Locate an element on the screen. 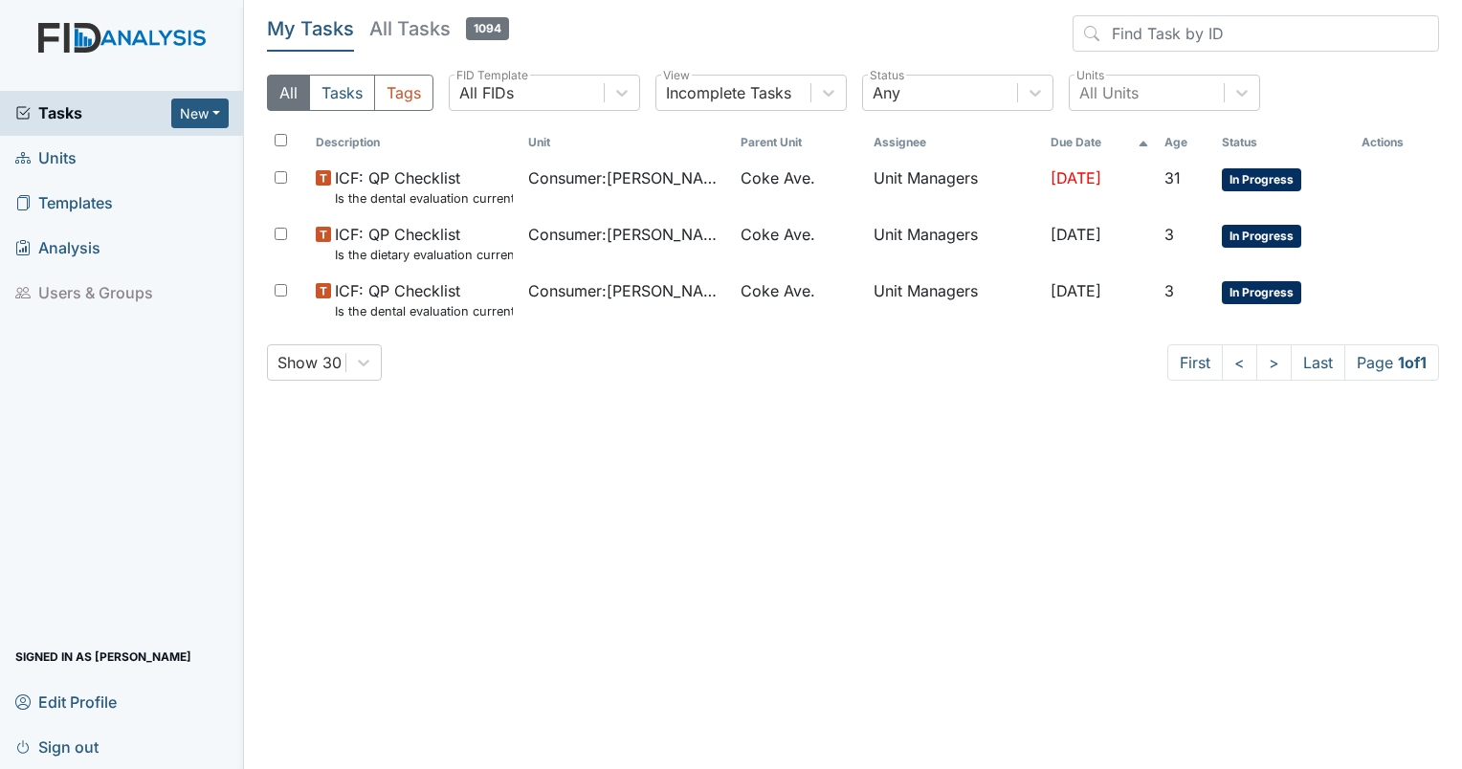 This screenshot has width=1462, height=769. a: First is located at coordinates (1195, 363).